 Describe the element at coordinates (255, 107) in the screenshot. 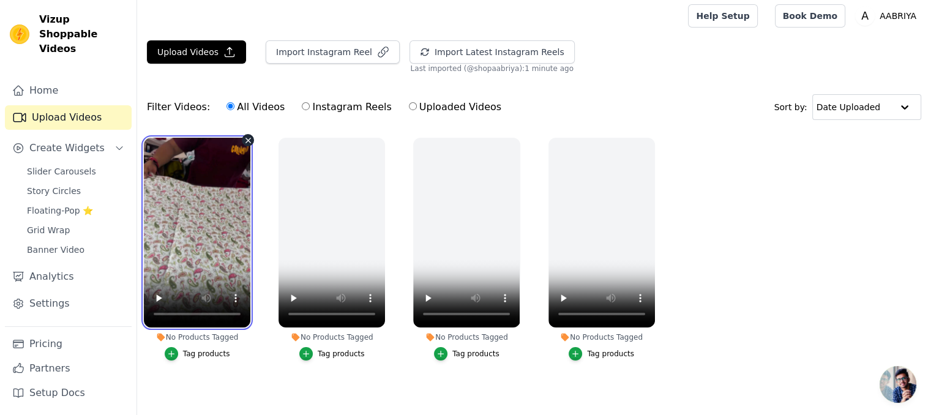

I see `label: All Videos` at that location.